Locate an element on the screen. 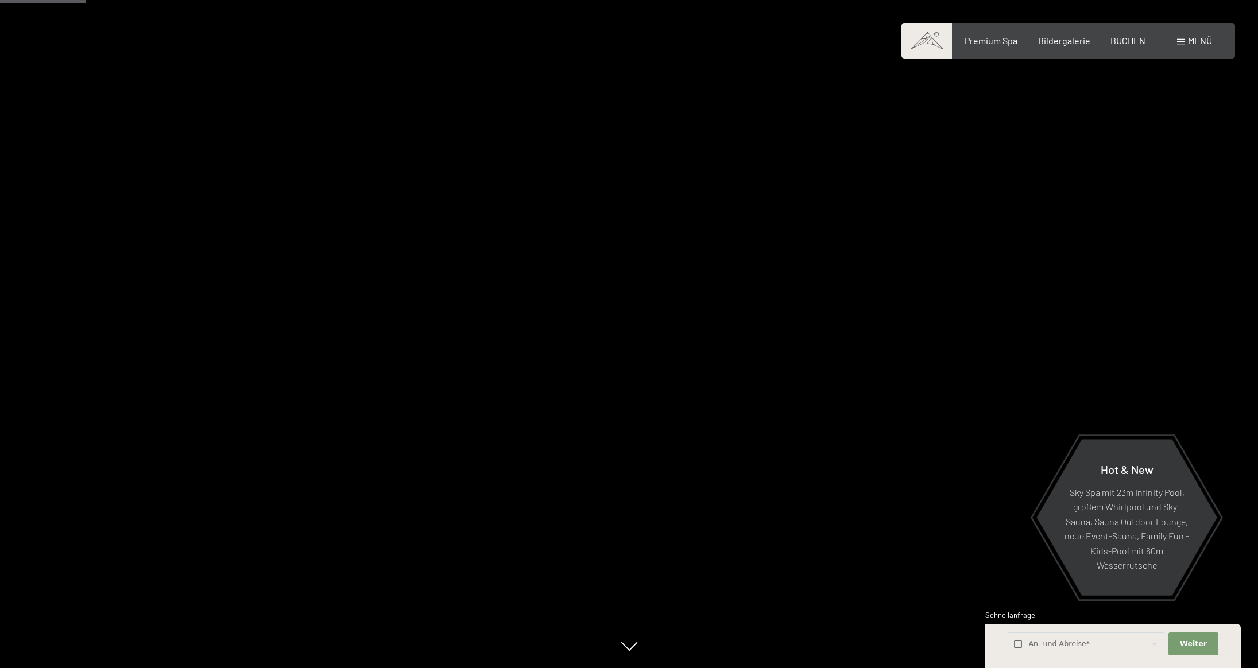 This screenshot has width=1258, height=668. a: Premium Spa is located at coordinates (991, 40).